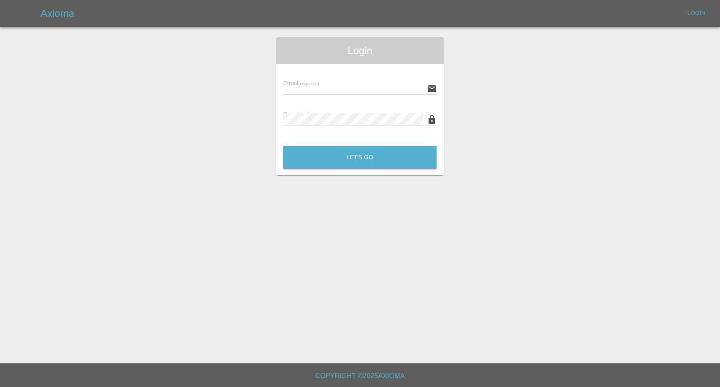 The width and height of the screenshot is (720, 387). What do you see at coordinates (697, 13) in the screenshot?
I see `a: Login` at bounding box center [697, 13].